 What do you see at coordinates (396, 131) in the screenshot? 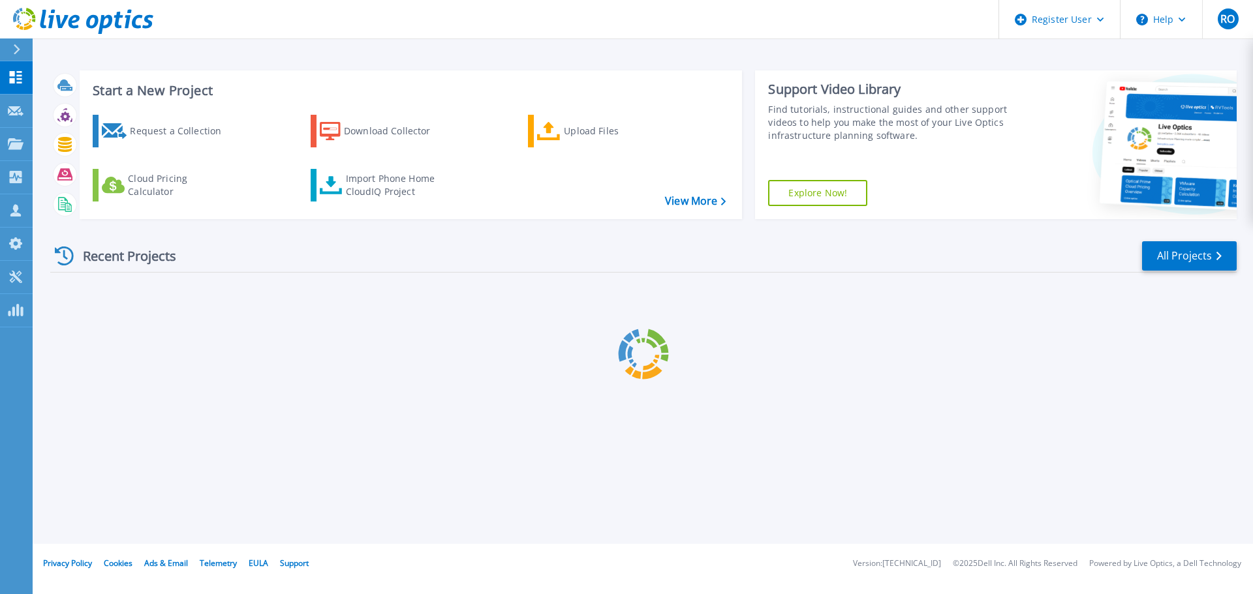
I see `div: Download Collector` at bounding box center [396, 131].